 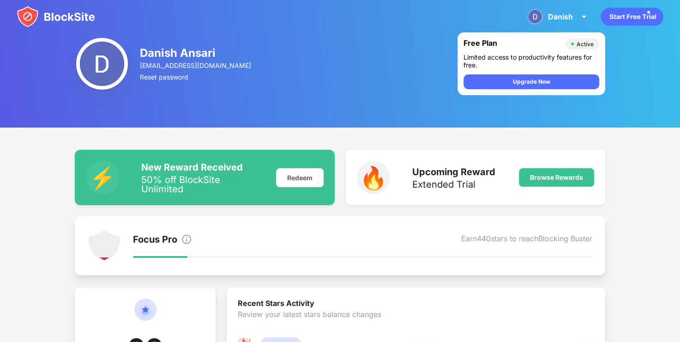 I want to click on div: New Reward Received, so click(x=203, y=167).